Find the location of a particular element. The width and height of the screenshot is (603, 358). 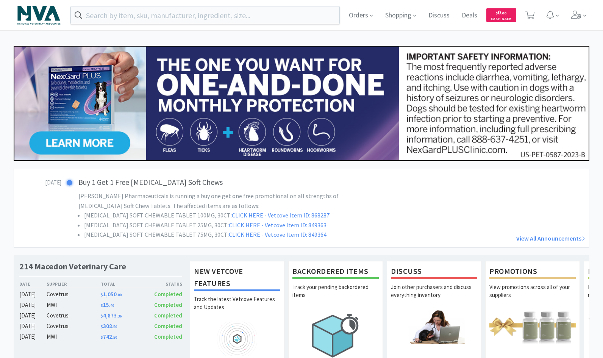

img: 24562ba5414042f391a945fa418716b7_350.jpg is located at coordinates (301, 103).